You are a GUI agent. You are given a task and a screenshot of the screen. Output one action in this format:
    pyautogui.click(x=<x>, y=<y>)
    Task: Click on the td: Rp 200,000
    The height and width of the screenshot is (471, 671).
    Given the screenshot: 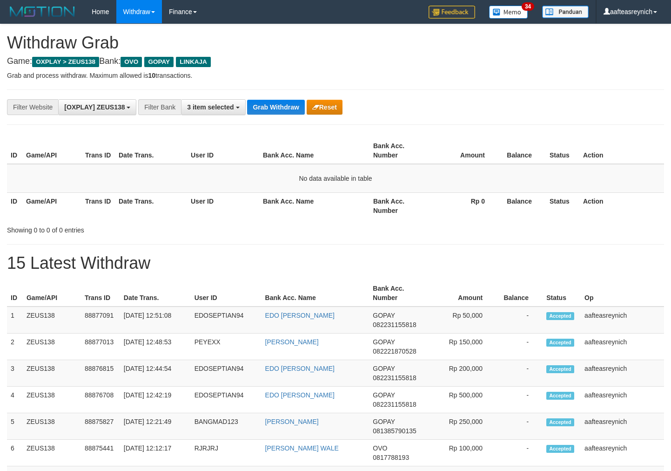 What is the action you would take?
    pyautogui.click(x=462, y=373)
    